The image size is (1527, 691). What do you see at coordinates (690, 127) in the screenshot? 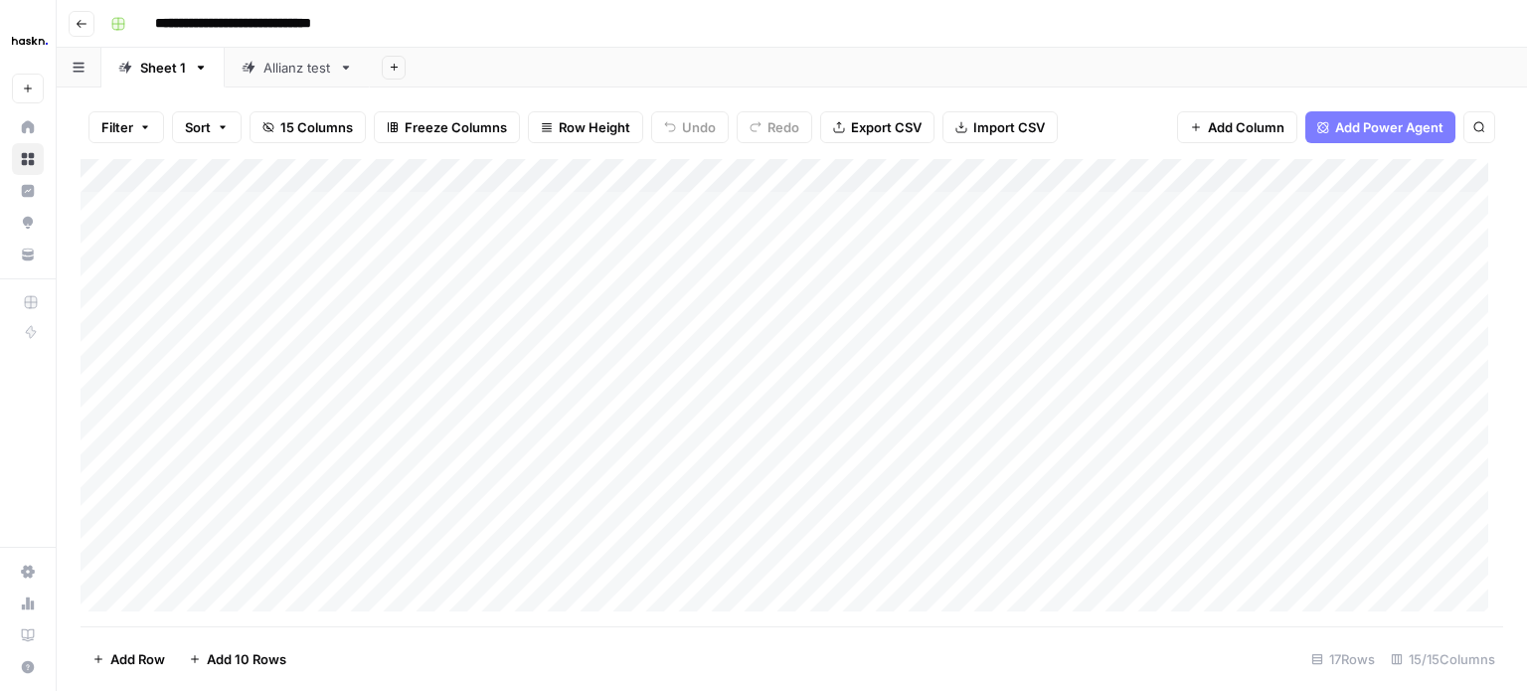
I see `button: Undo` at bounding box center [690, 127].